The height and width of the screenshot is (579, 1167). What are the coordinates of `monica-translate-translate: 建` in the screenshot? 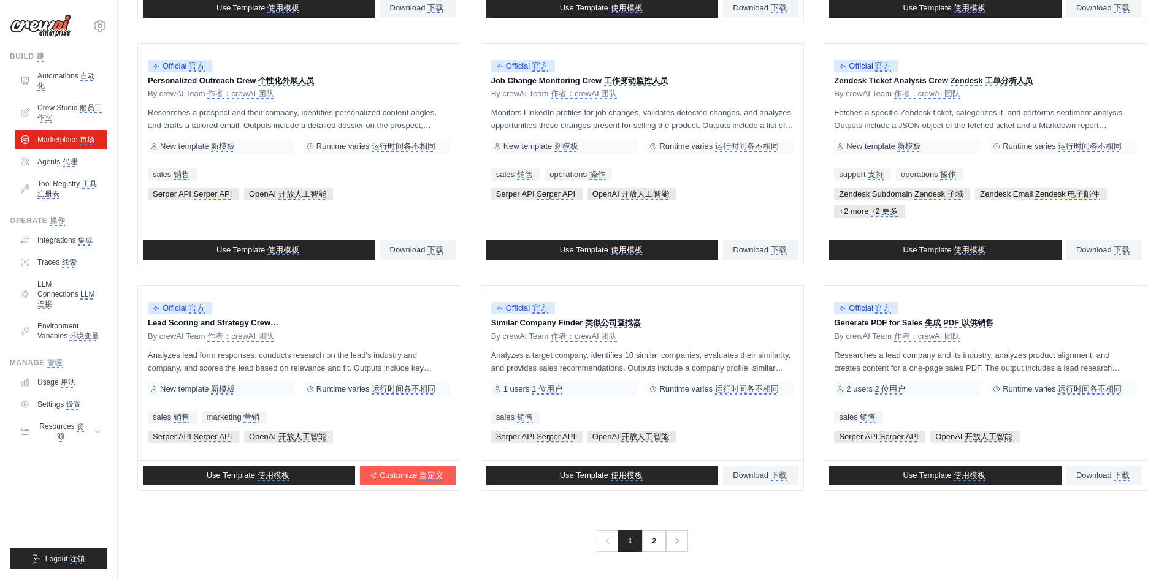 It's located at (40, 57).